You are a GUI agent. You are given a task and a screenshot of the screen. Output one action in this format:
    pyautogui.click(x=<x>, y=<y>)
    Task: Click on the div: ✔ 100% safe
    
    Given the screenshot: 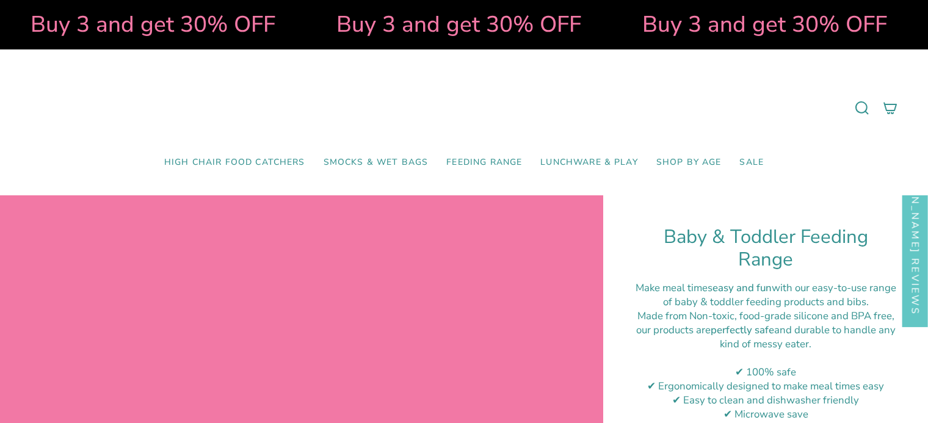 What is the action you would take?
    pyautogui.click(x=765, y=372)
    